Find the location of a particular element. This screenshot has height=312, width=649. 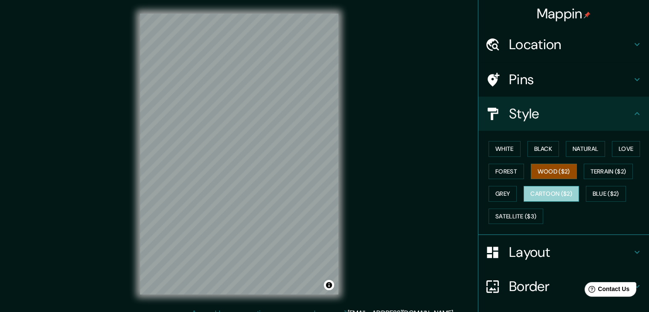

h4: Border is located at coordinates (571, 286).